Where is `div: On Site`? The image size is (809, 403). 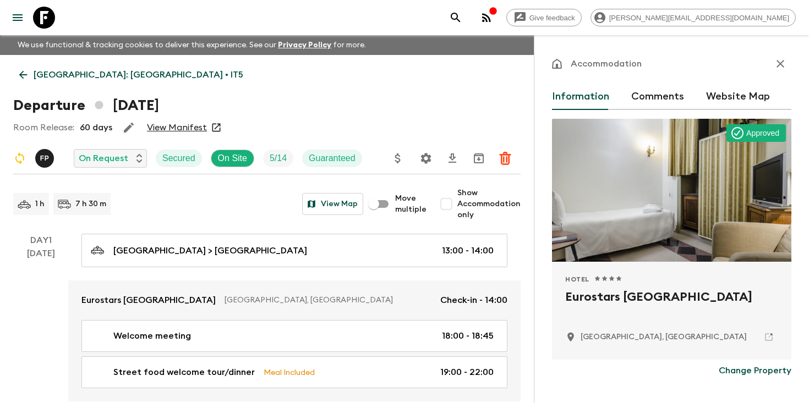 div: On Site is located at coordinates (232, 159).